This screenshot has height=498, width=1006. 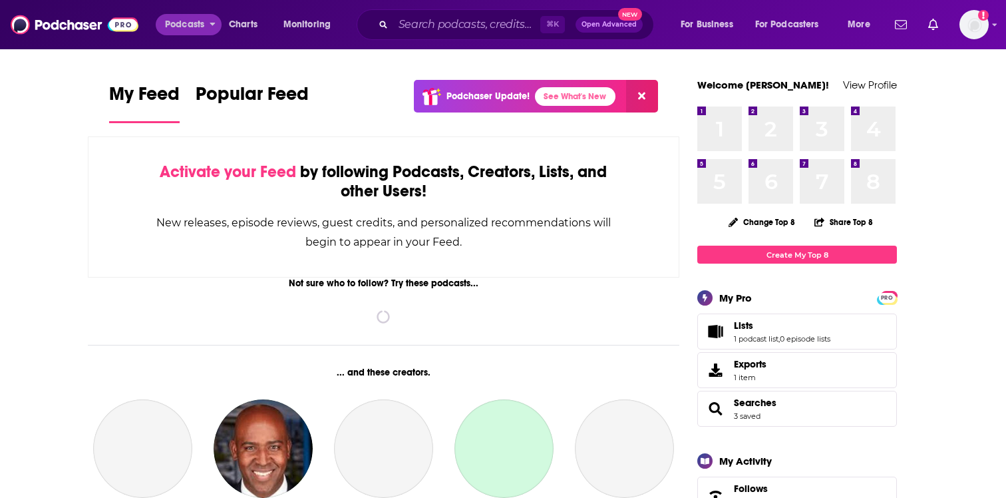 I want to click on span: Open Advanced, so click(x=609, y=25).